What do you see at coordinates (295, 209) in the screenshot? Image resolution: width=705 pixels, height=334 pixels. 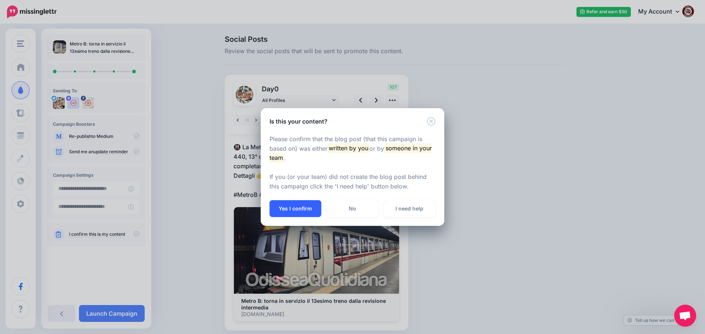 I see `button: Yes I confirm` at bounding box center [295, 209].